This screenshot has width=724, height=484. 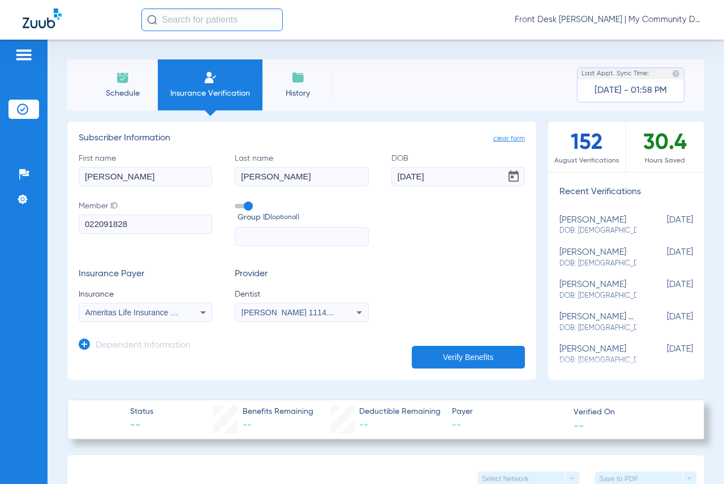 I want to click on img: Search Icon, so click(x=152, y=20).